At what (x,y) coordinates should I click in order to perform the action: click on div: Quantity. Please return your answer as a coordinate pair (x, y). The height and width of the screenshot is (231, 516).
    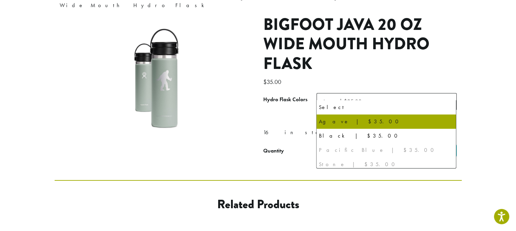
    Looking at the image, I should click on (274, 151).